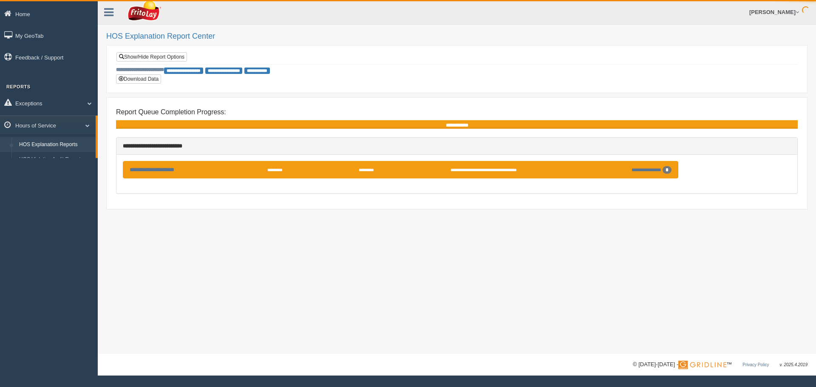  Describe the element at coordinates (55, 145) in the screenshot. I see `a: HOS Explanation Reports` at that location.